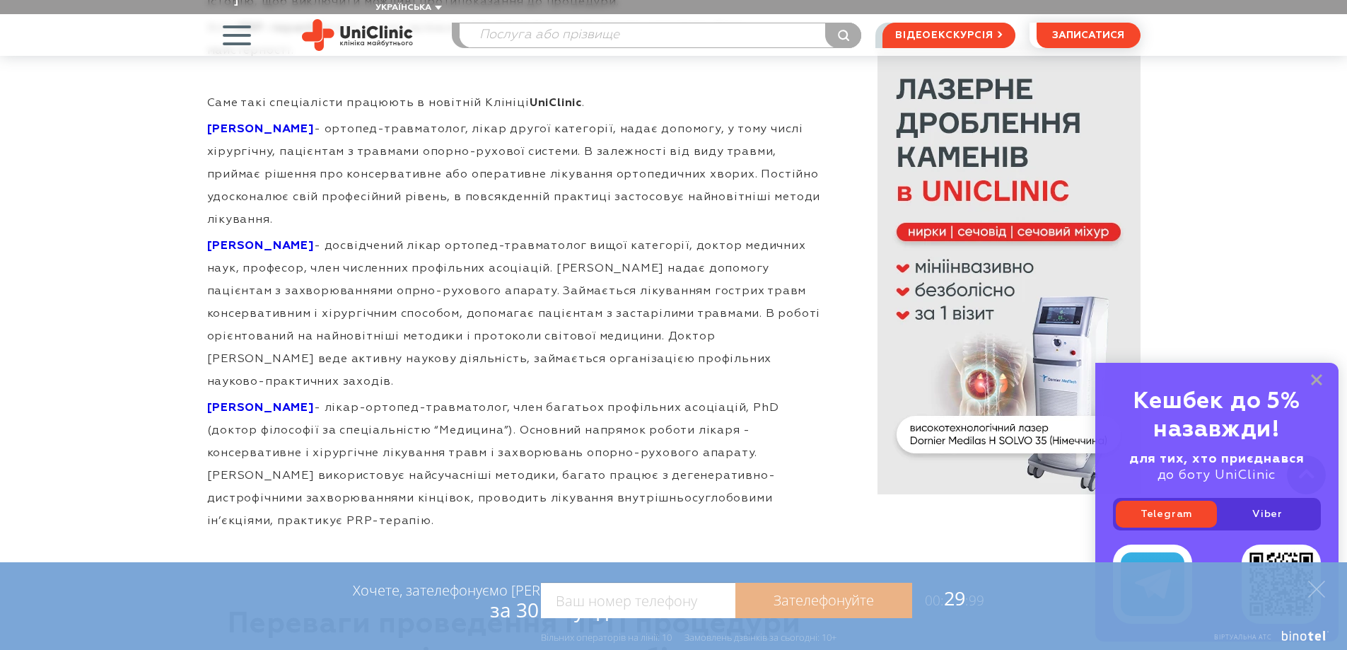 Image resolution: width=1347 pixels, height=650 pixels. Describe the element at coordinates (1088, 35) in the screenshot. I see `button: записатися` at that location.